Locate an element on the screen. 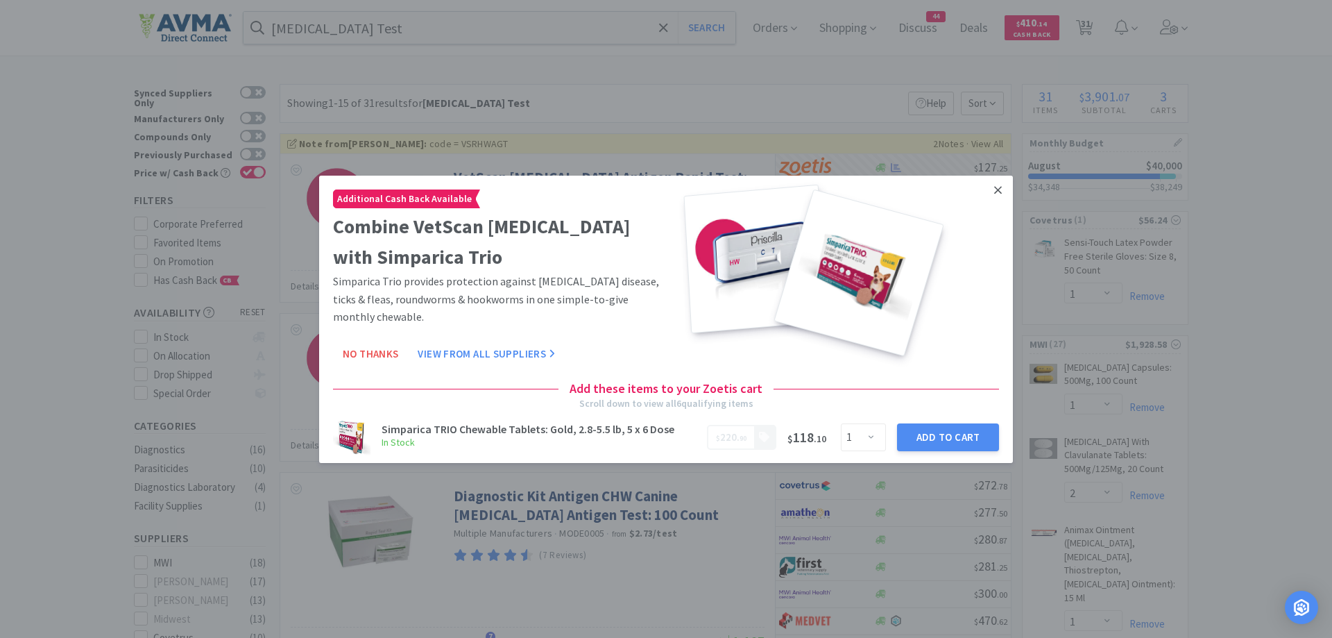 The image size is (1332, 638). h6: In Stock is located at coordinates (540, 442).